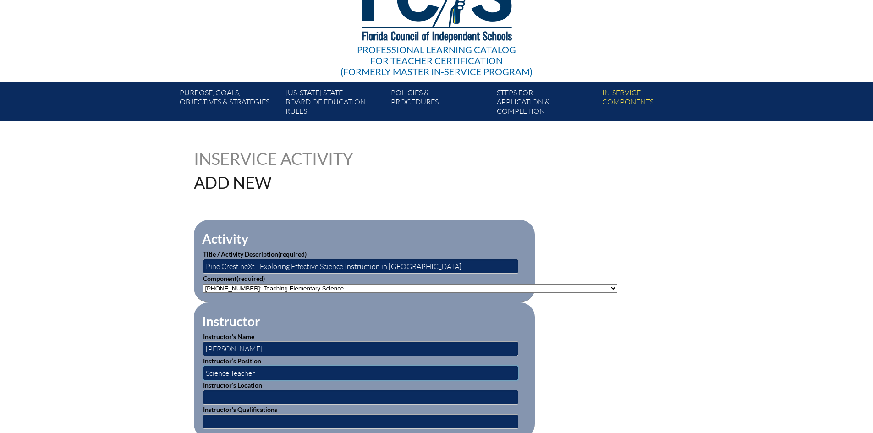 The height and width of the screenshot is (433, 873). Describe the element at coordinates (436, 60) in the screenshot. I see `div: Professional Learning Catalog (formerly Master In-service Program)` at that location.